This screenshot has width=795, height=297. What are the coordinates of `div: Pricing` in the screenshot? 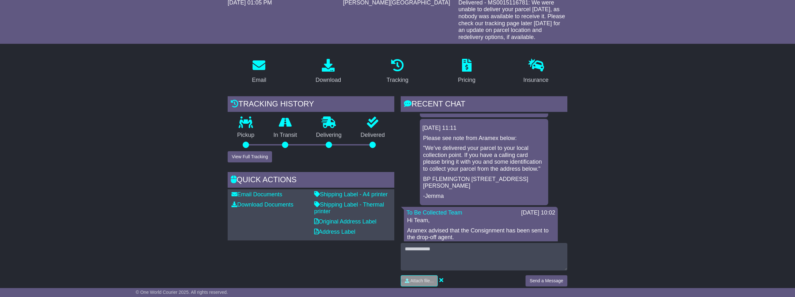 It's located at (467, 80).